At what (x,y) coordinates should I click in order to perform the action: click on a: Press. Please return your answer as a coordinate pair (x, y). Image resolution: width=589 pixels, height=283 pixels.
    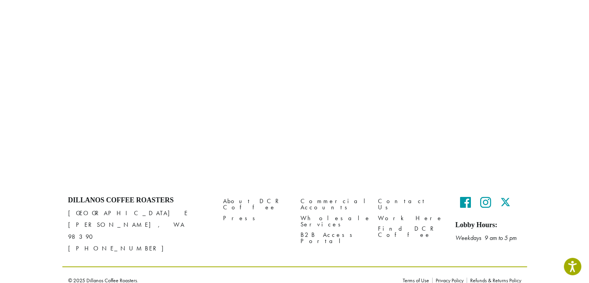
    Looking at the image, I should click on (256, 218).